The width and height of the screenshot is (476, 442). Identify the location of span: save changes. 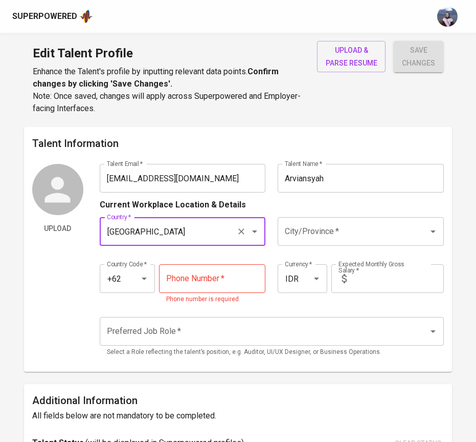
(419, 56).